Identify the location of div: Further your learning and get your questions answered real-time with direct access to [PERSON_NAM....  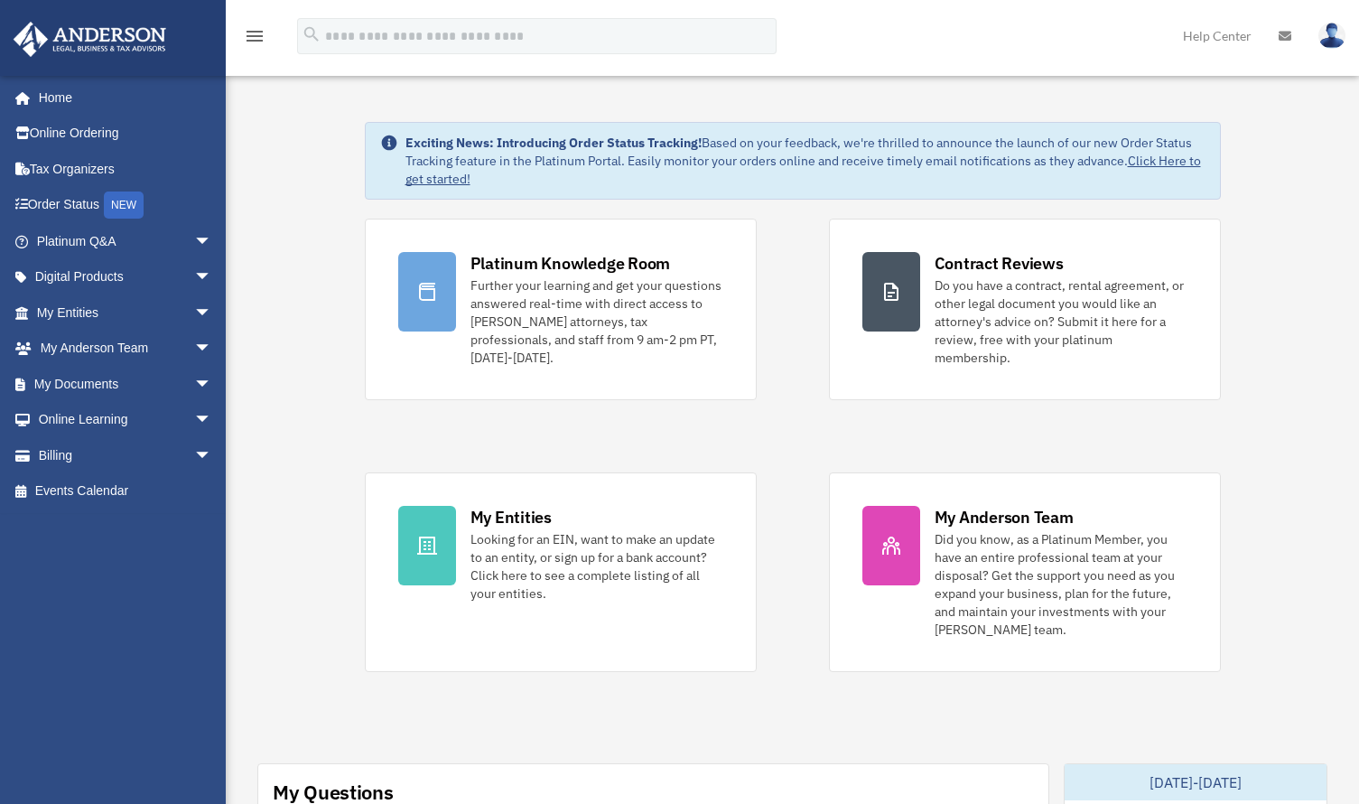
(597, 321).